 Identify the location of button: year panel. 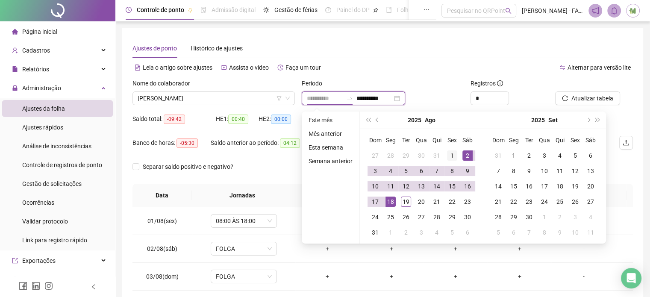
(538, 120).